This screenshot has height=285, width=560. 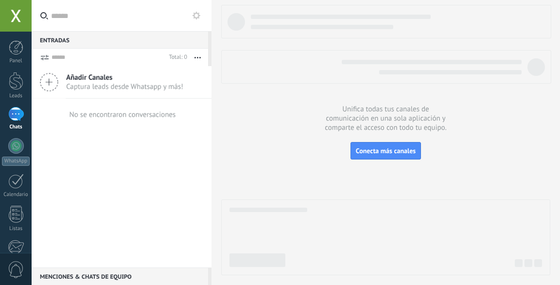 I want to click on div: Menciones & Chats de equipo, so click(x=120, y=276).